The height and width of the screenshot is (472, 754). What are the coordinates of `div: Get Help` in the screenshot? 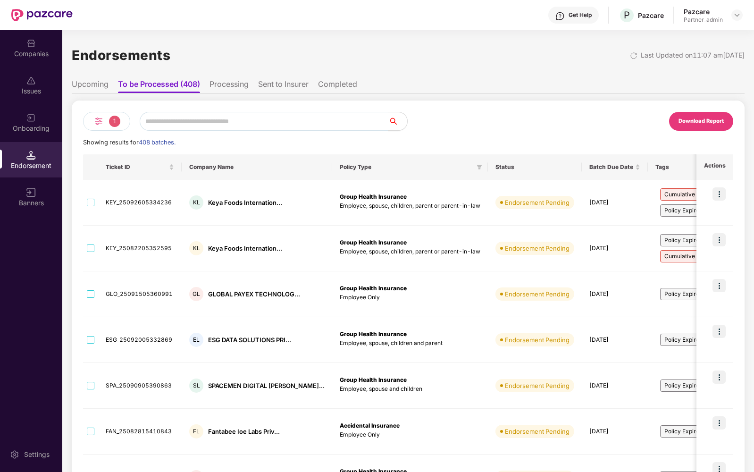 It's located at (580, 15).